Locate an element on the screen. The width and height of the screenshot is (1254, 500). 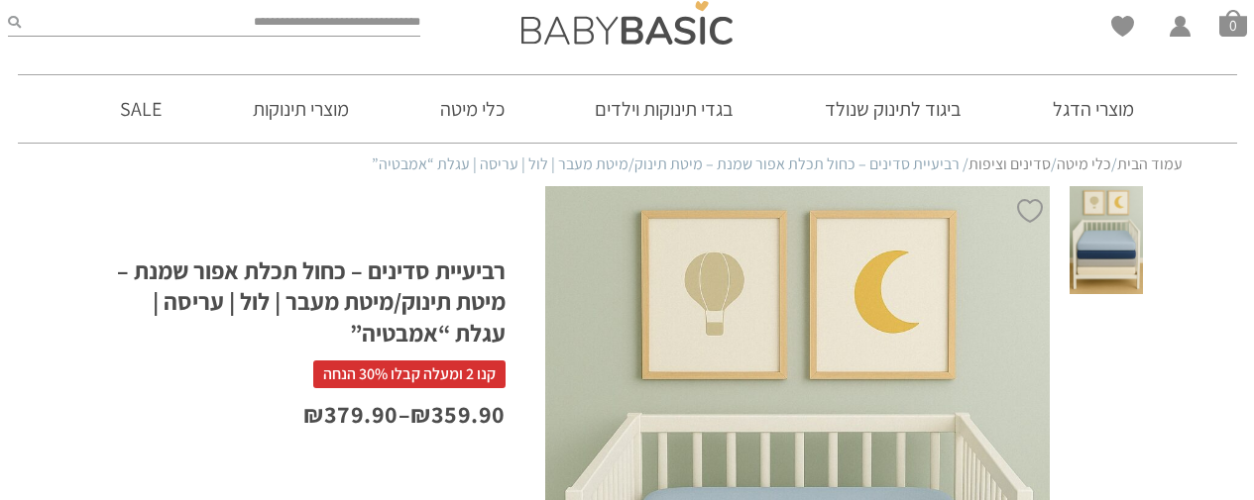
img: Baby Basic בגדי תינוקות וילדים אונליין is located at coordinates (626, 23).